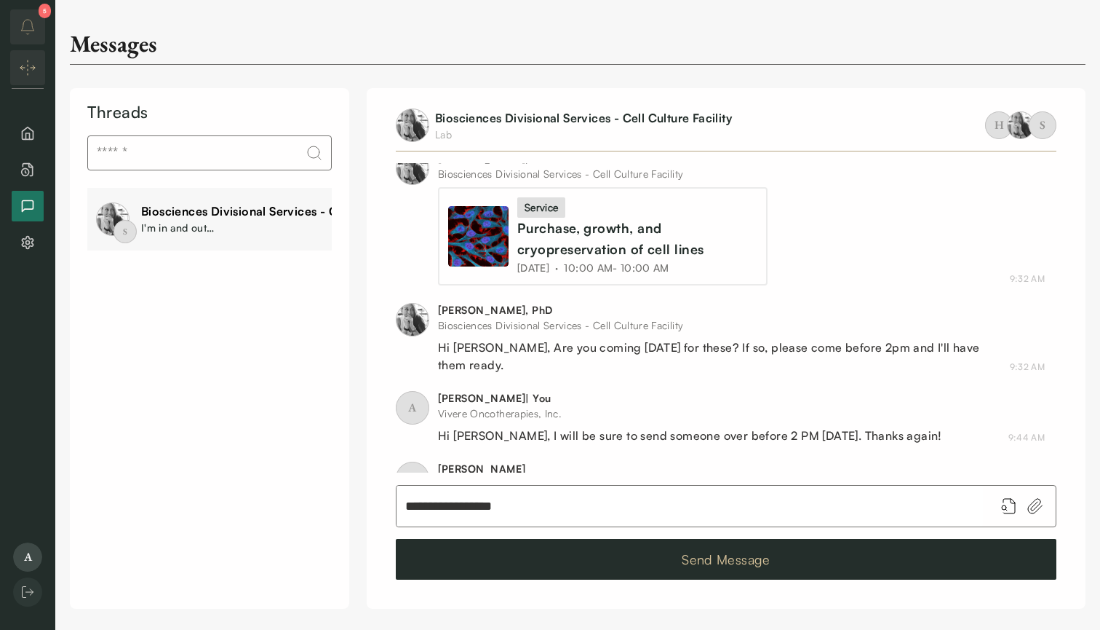 The height and width of the screenshot is (630, 1100). I want to click on li: Bookings, so click(28, 170).